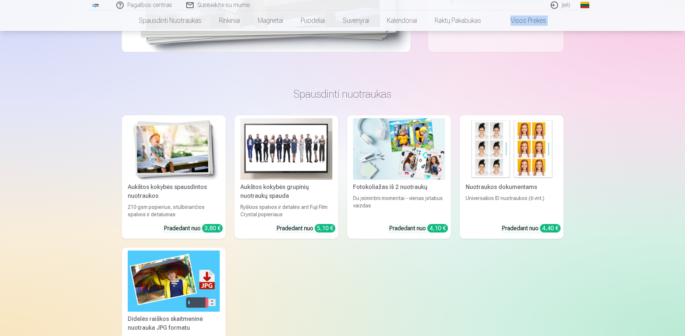 The height and width of the screenshot is (336, 685). What do you see at coordinates (229, 21) in the screenshot?
I see `a: Rinkiniai` at bounding box center [229, 21].